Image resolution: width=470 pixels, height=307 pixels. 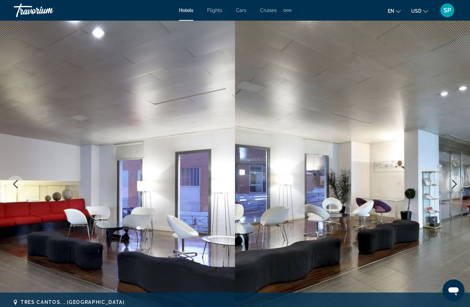 I want to click on a: Hotels, so click(x=186, y=10).